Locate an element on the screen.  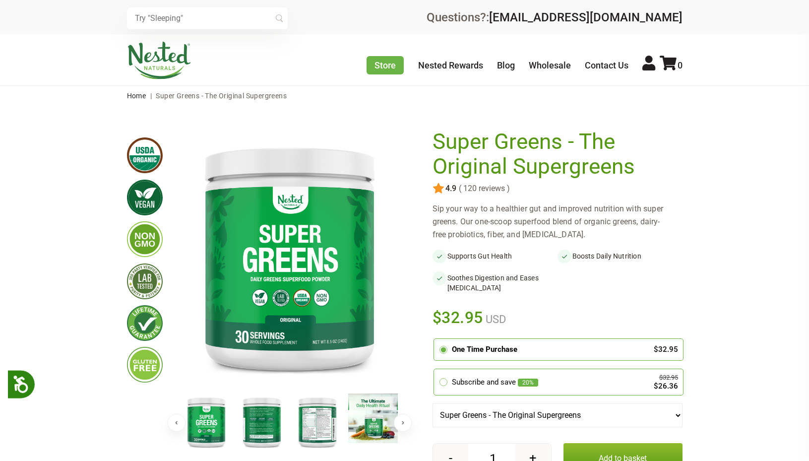
img: gmofree is located at coordinates (145, 239).